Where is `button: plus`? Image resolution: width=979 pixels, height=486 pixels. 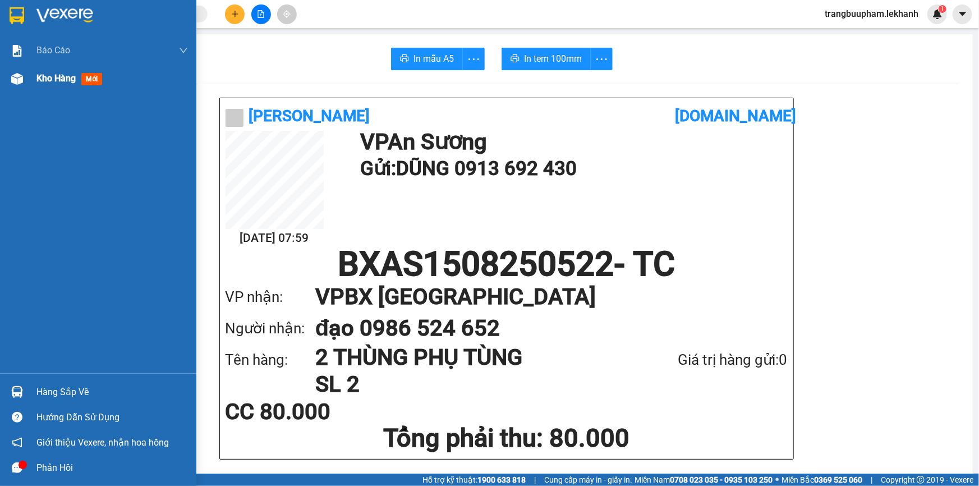 button: plus is located at coordinates (235, 14).